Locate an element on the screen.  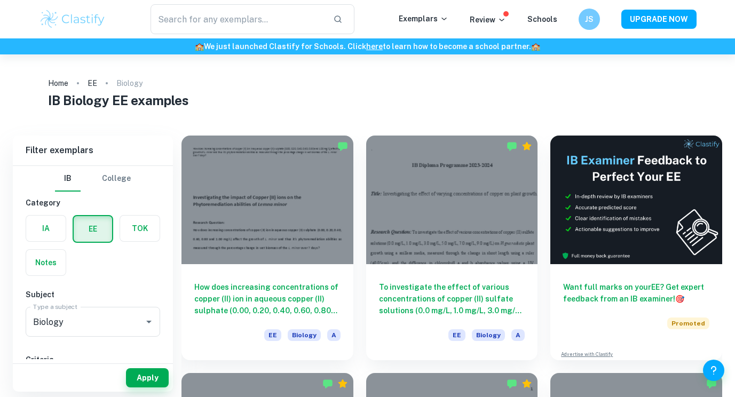
h6: Filter exemplars is located at coordinates (93, 151).